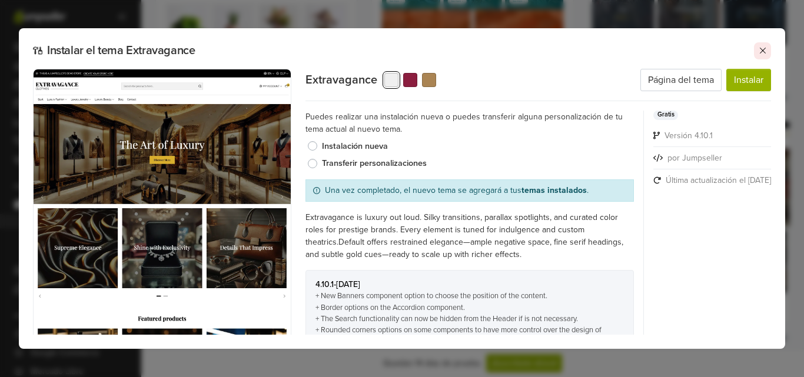 The height and width of the screenshot is (377, 804). Describe the element at coordinates (749, 80) in the screenshot. I see `button: Instalar` at that location.